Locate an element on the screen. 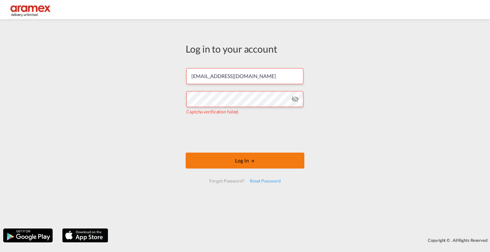 This screenshot has height=252, width=490. img: google.png is located at coordinates (28, 236).